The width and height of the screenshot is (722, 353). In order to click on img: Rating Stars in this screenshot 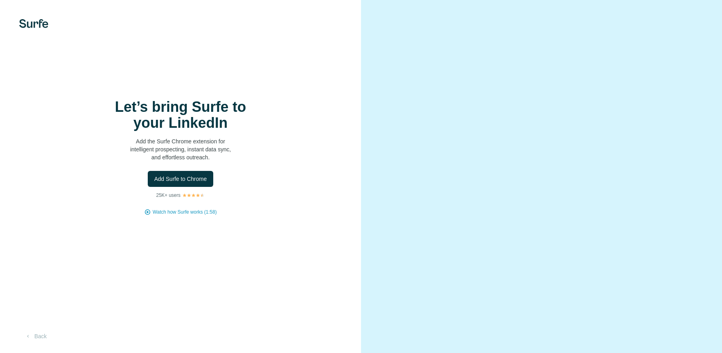, I will do `click(193, 195)`.